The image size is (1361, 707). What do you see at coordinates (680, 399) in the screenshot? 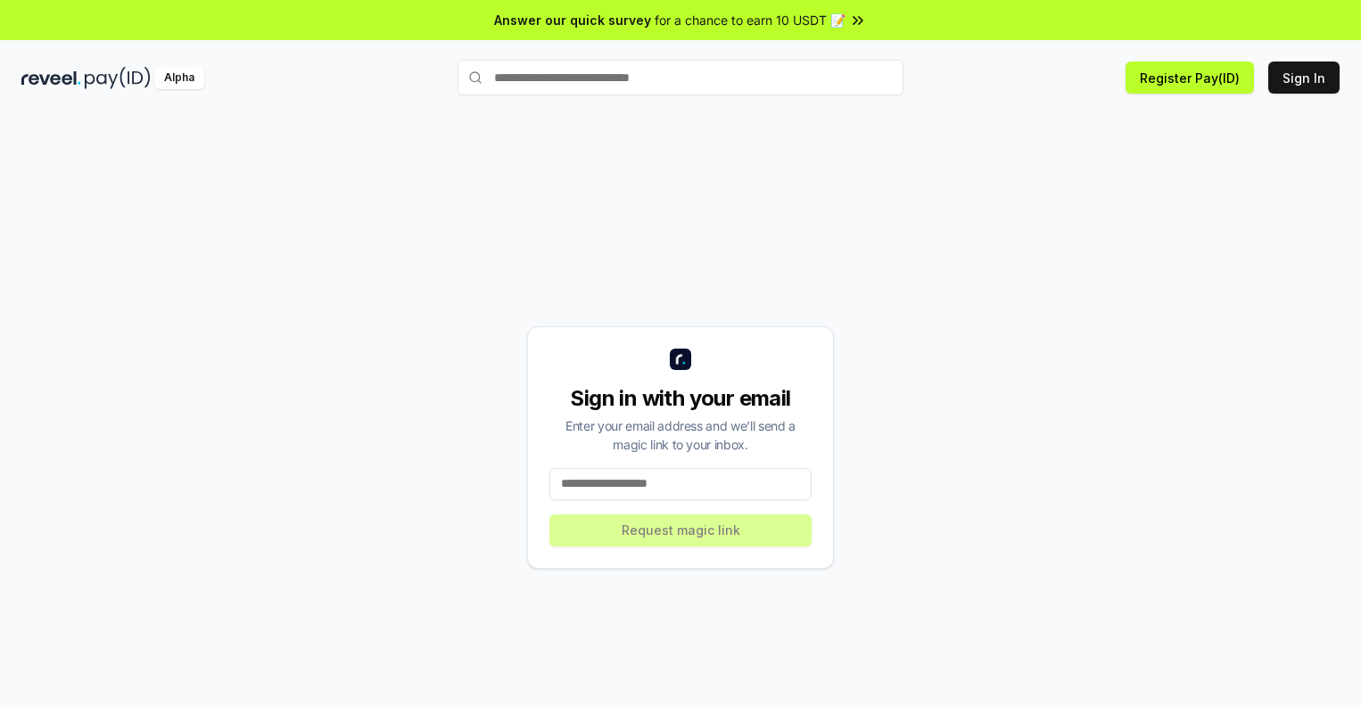
I see `div: Sign in with your email` at bounding box center [680, 399].